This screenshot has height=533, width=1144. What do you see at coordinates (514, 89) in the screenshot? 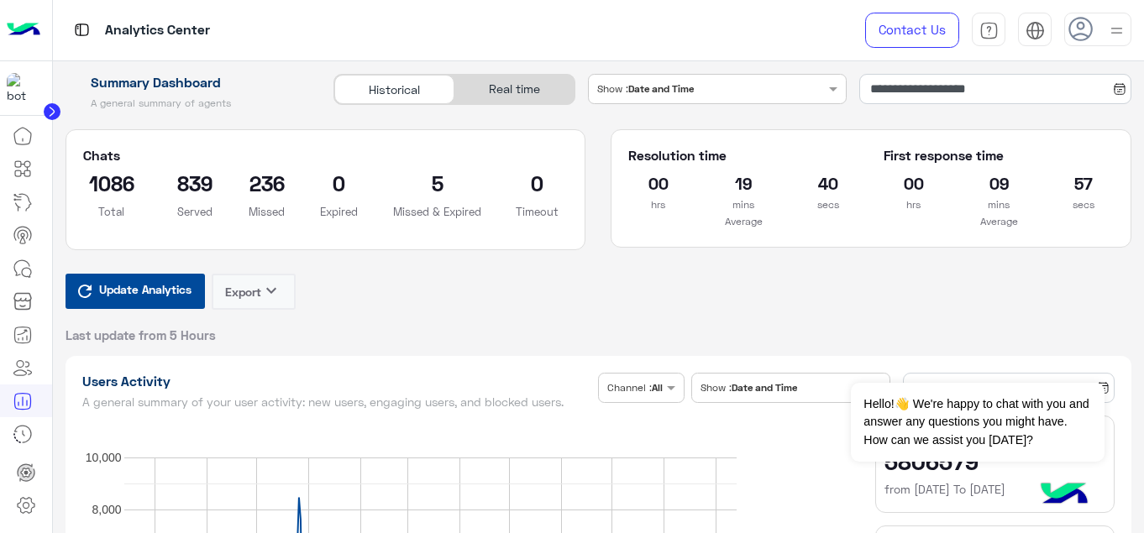
I see `div: Real time` at bounding box center [514, 89].